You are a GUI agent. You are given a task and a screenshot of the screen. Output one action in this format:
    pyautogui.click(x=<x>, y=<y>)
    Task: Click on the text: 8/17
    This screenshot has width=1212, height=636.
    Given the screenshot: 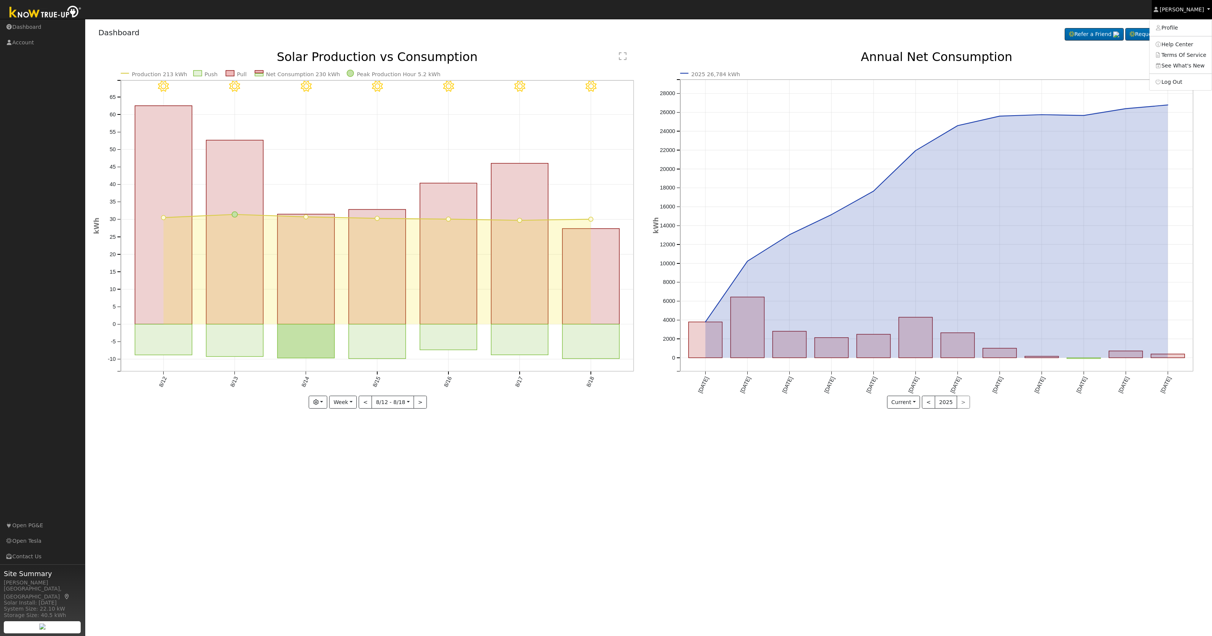 What is the action you would take?
    pyautogui.click(x=519, y=381)
    